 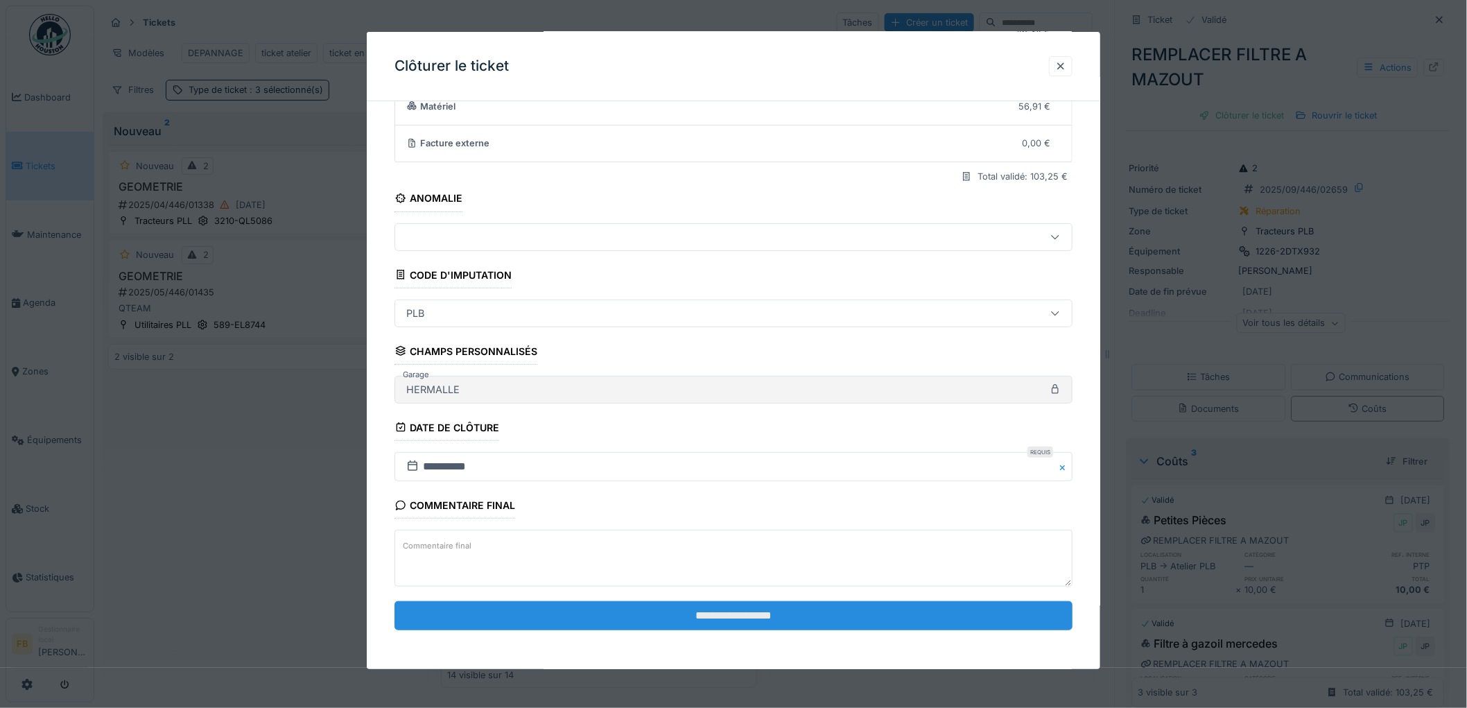 What do you see at coordinates (1022, 176) in the screenshot?
I see `div: Total validé: 103,25 €` at bounding box center [1022, 176].